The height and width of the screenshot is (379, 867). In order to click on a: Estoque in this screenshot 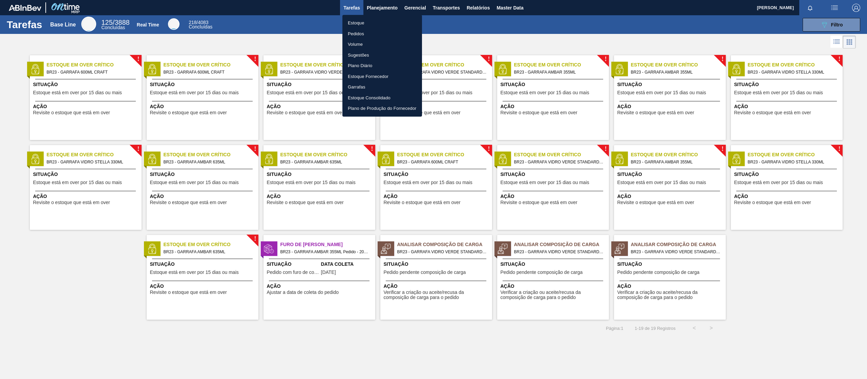, I will do `click(382, 23)`.